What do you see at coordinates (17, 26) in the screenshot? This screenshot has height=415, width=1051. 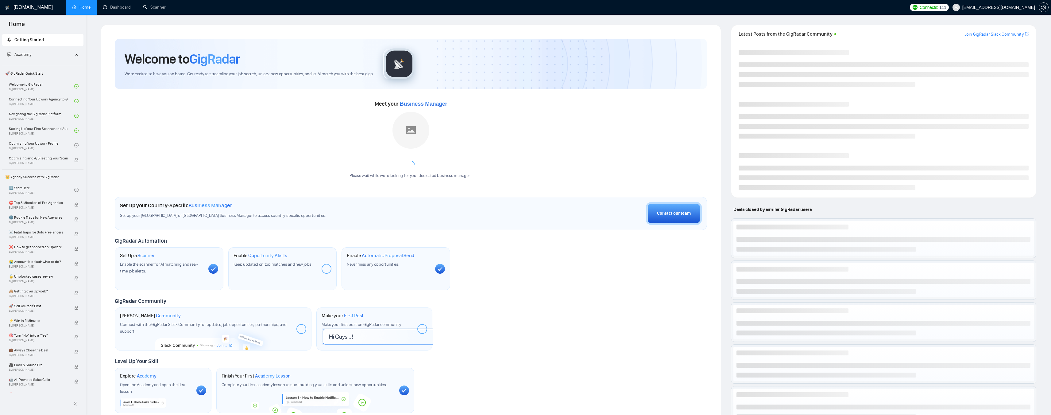 I see `span: Home` at bounding box center [17, 26].